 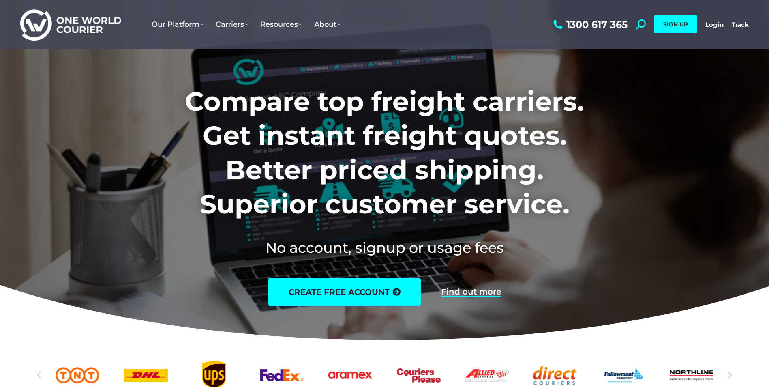 I want to click on a: Track, so click(x=741, y=24).